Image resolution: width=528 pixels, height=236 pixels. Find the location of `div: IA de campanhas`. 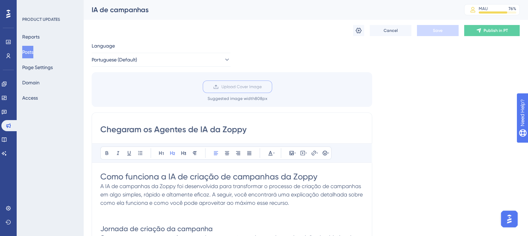

div: IA de campanhas is located at coordinates (269, 10).